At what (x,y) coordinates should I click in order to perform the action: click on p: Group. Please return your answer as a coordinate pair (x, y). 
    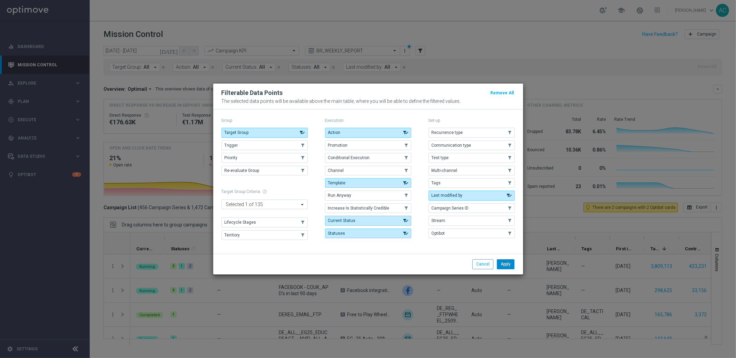
    Looking at the image, I should click on (265, 120).